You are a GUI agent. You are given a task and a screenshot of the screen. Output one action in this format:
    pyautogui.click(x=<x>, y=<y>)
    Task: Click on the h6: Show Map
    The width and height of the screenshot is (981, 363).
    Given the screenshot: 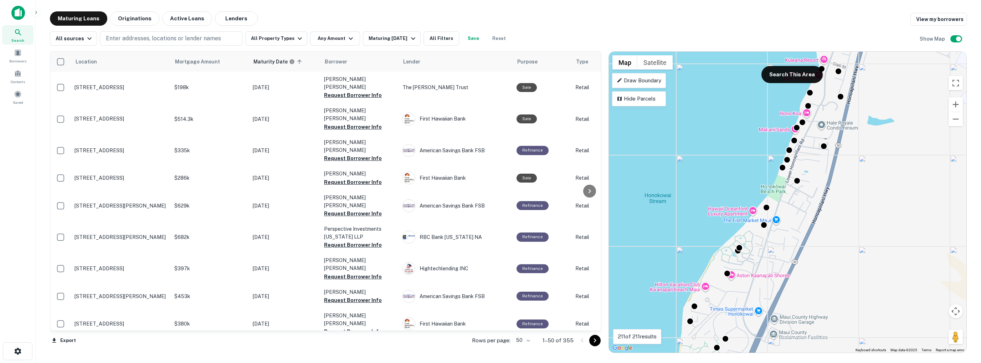 What is the action you would take?
    pyautogui.click(x=932, y=39)
    